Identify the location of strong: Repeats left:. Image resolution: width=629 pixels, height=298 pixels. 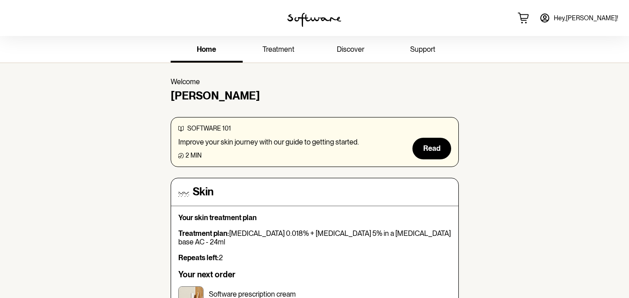
(199, 258).